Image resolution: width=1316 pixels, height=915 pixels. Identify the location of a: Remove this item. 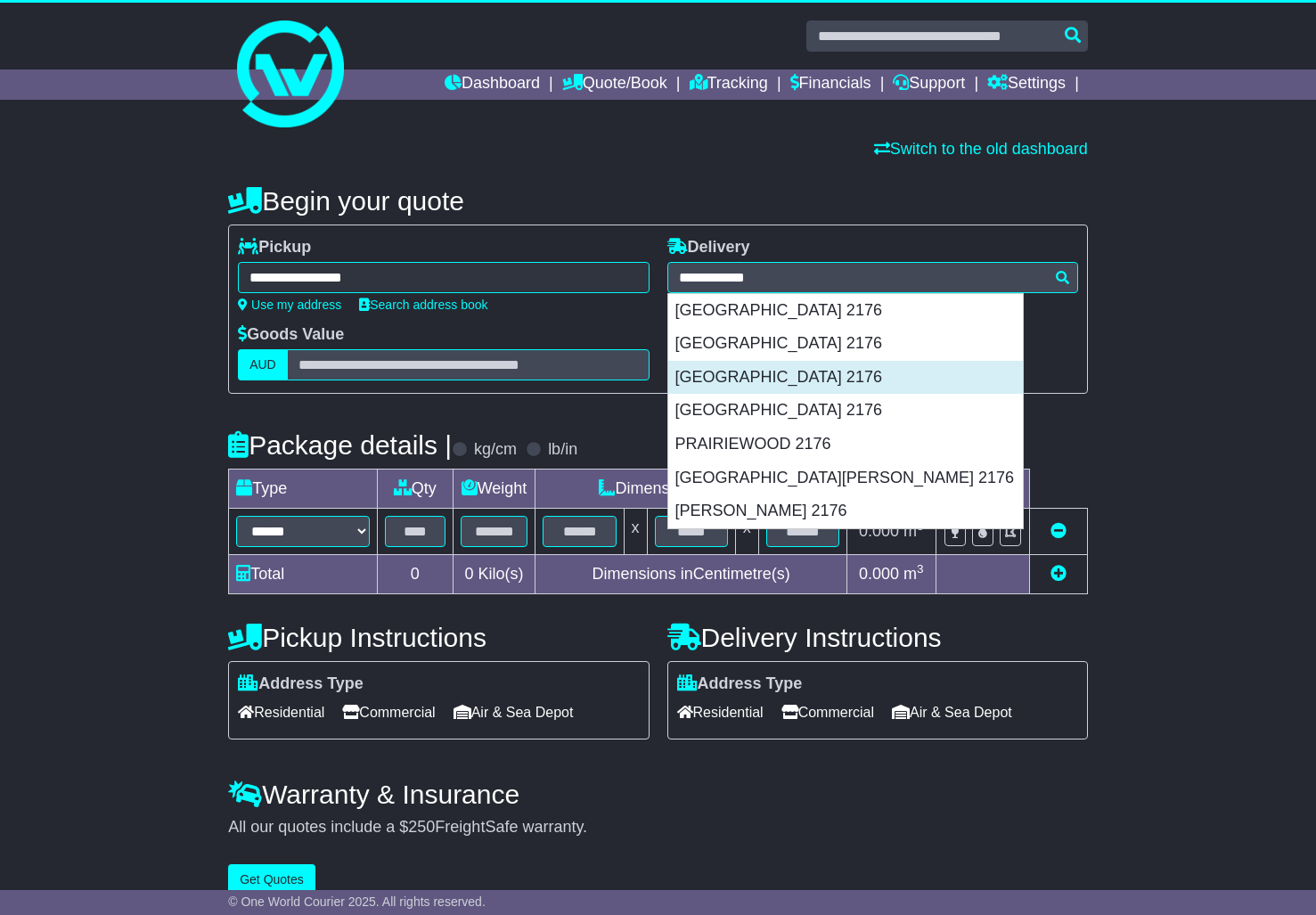
(1059, 531).